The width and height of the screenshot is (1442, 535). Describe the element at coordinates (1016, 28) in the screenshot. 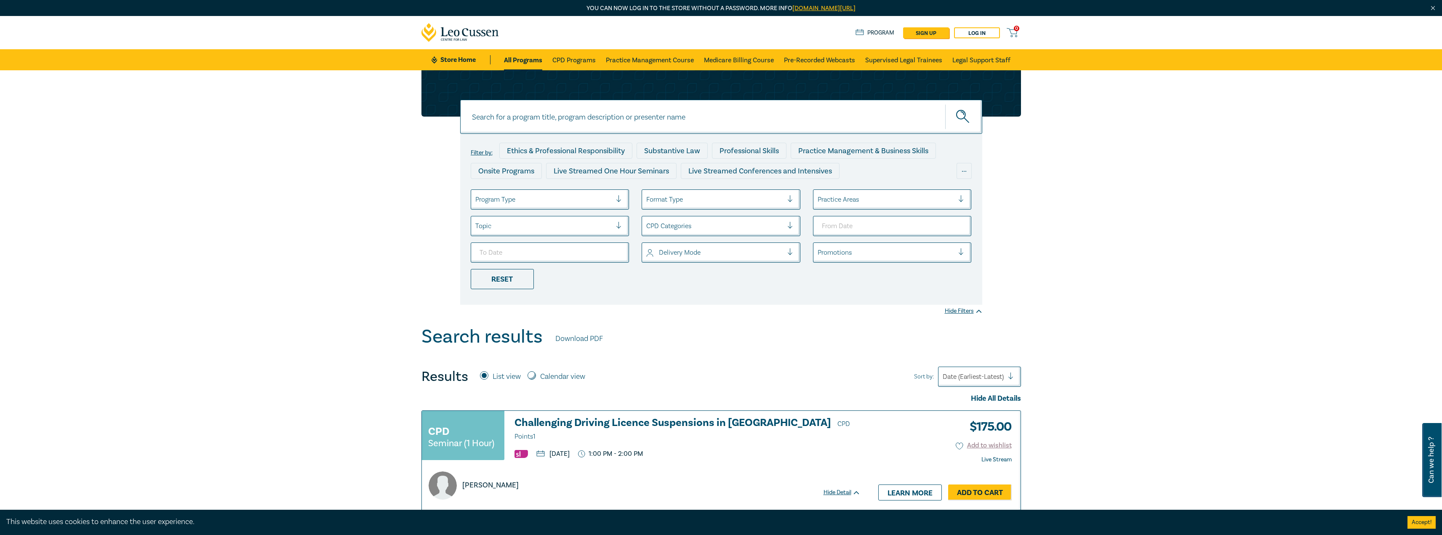

I see `span: 0` at that location.